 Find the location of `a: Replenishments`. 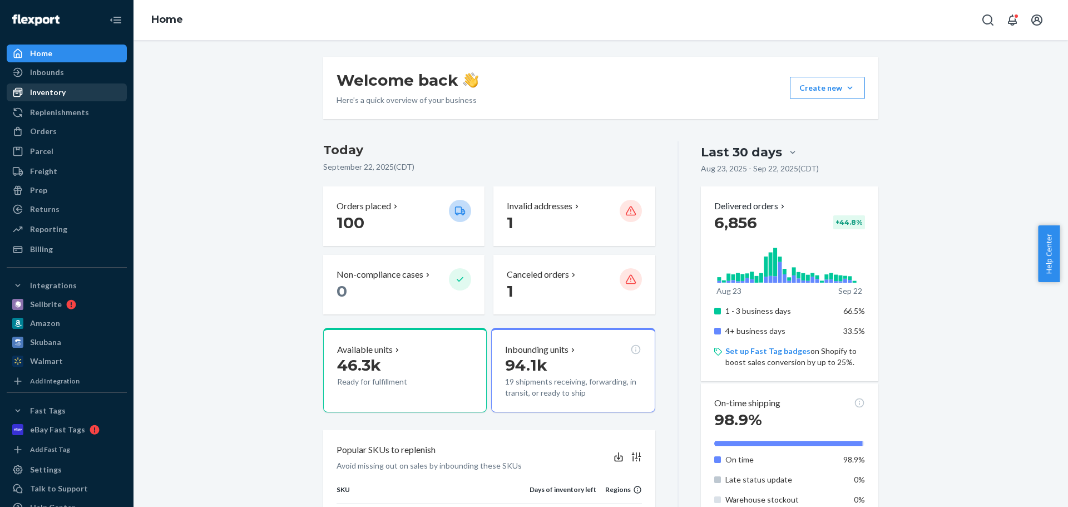

a: Replenishments is located at coordinates (67, 112).